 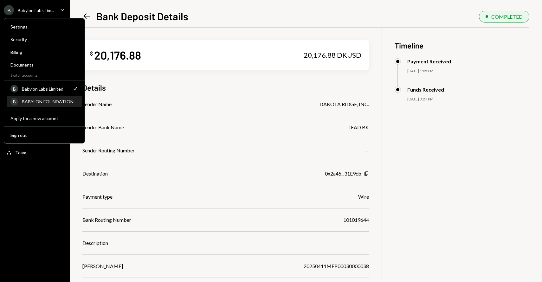 What do you see at coordinates (97, 197) in the screenshot?
I see `div: Payment type` at bounding box center [97, 197].